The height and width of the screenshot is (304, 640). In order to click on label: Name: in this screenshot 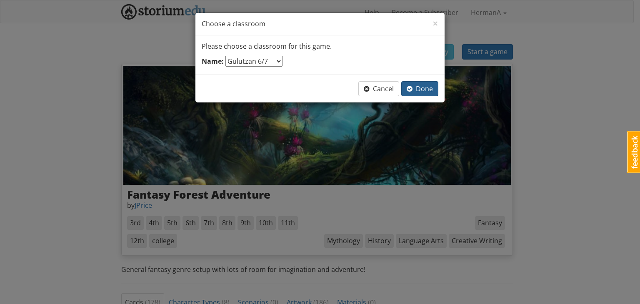, I will do `click(212, 61)`.